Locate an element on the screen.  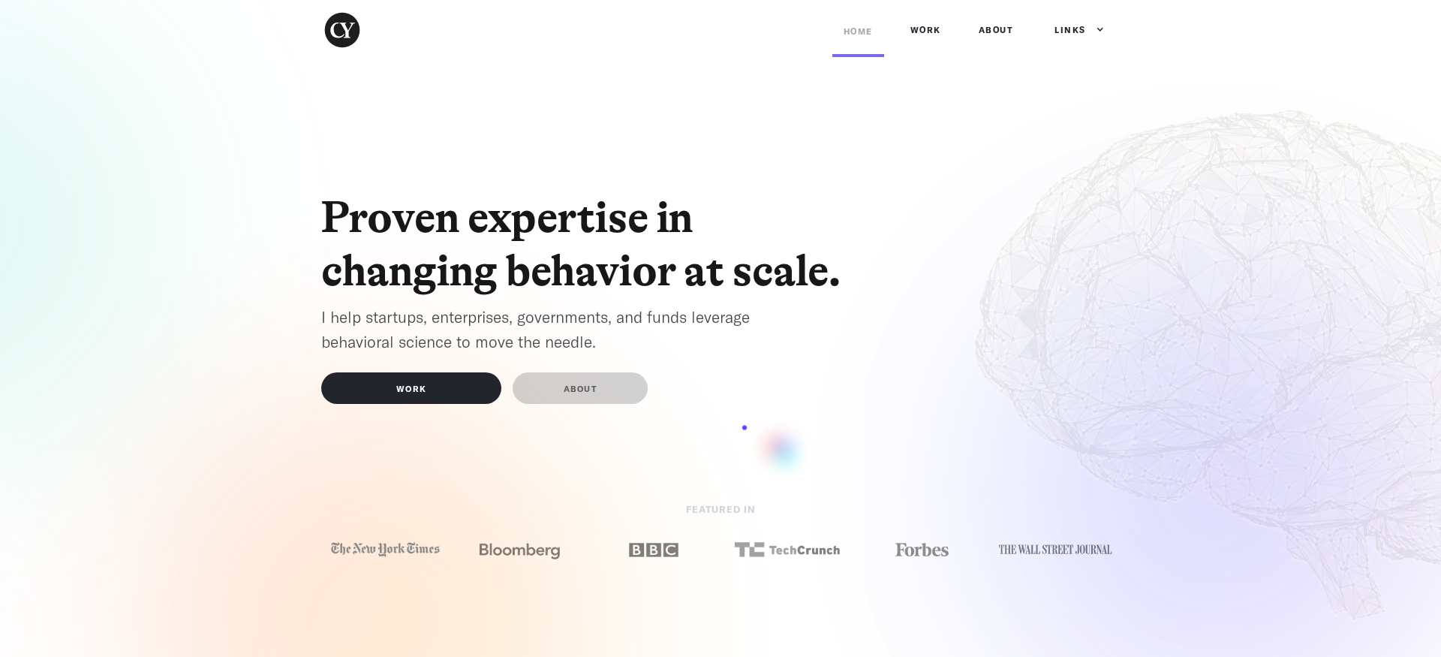
h1: Proven expertise in changing behavior at scale. is located at coordinates (592, 244).